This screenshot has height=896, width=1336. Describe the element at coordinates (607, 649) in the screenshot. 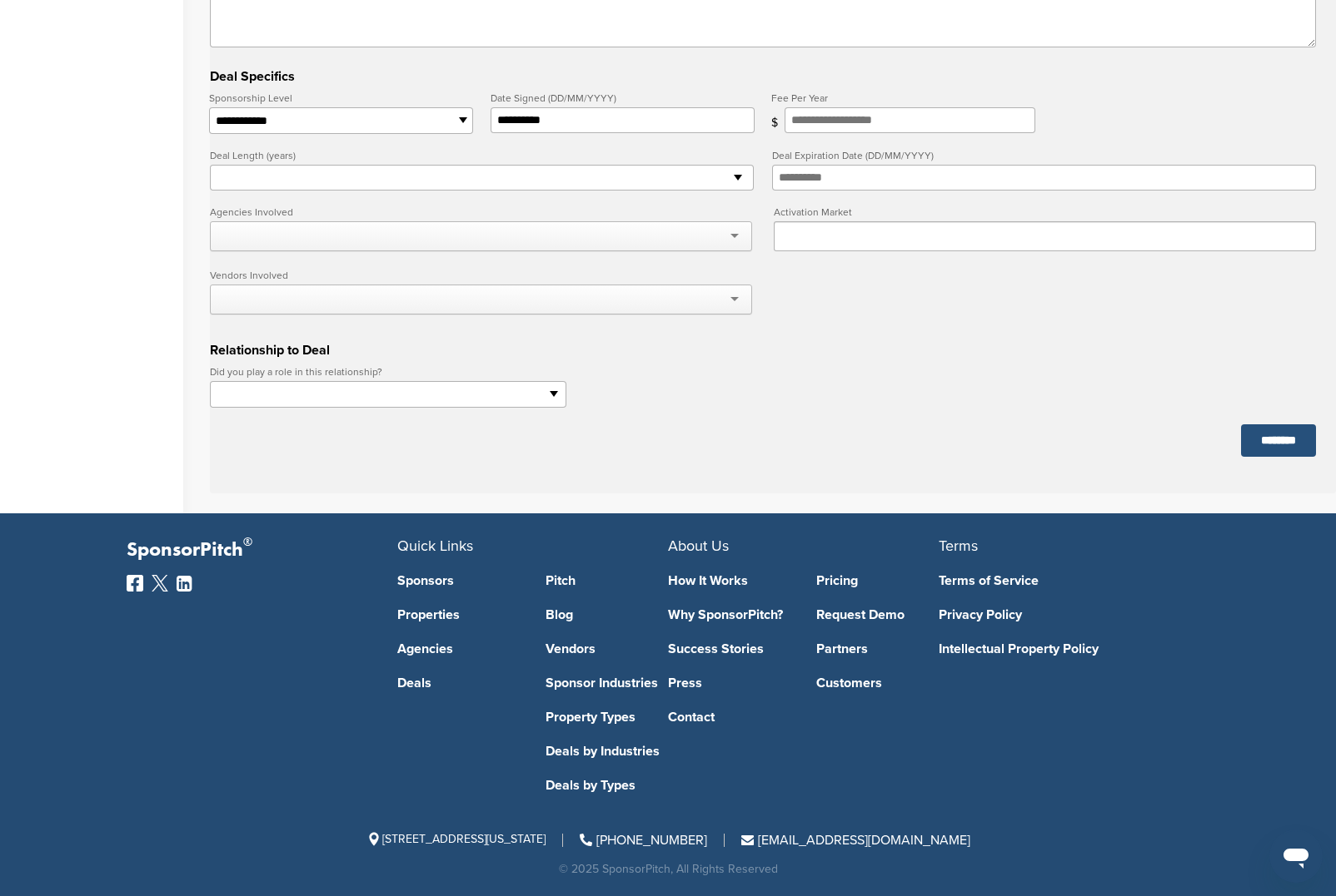

I see `a: Vendors` at that location.